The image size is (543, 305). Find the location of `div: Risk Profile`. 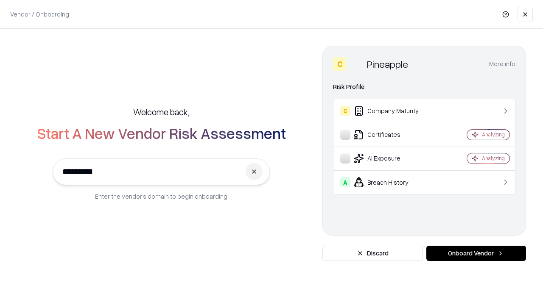

div: Risk Profile is located at coordinates (424, 87).